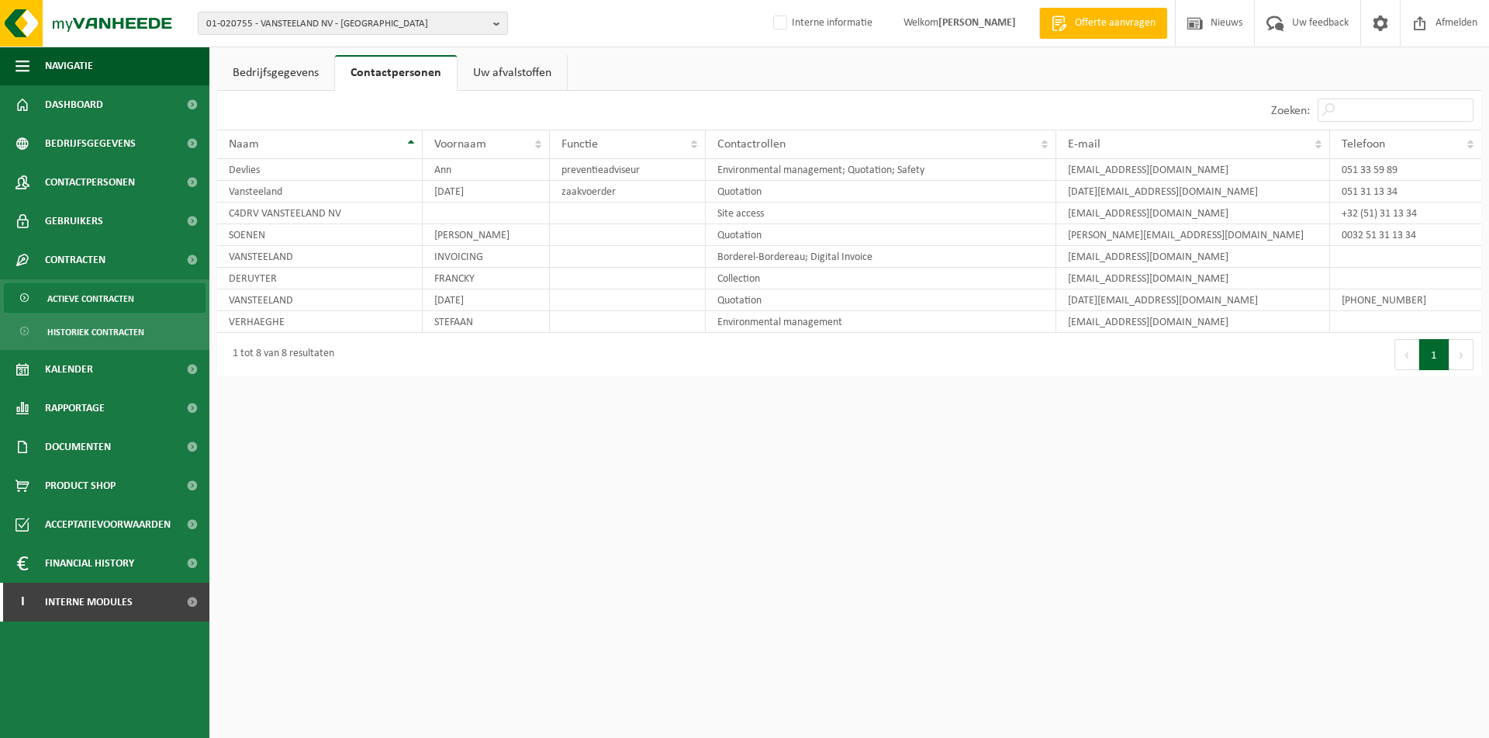 The width and height of the screenshot is (1489, 738). Describe the element at coordinates (244, 144) in the screenshot. I see `span: Naam` at that location.